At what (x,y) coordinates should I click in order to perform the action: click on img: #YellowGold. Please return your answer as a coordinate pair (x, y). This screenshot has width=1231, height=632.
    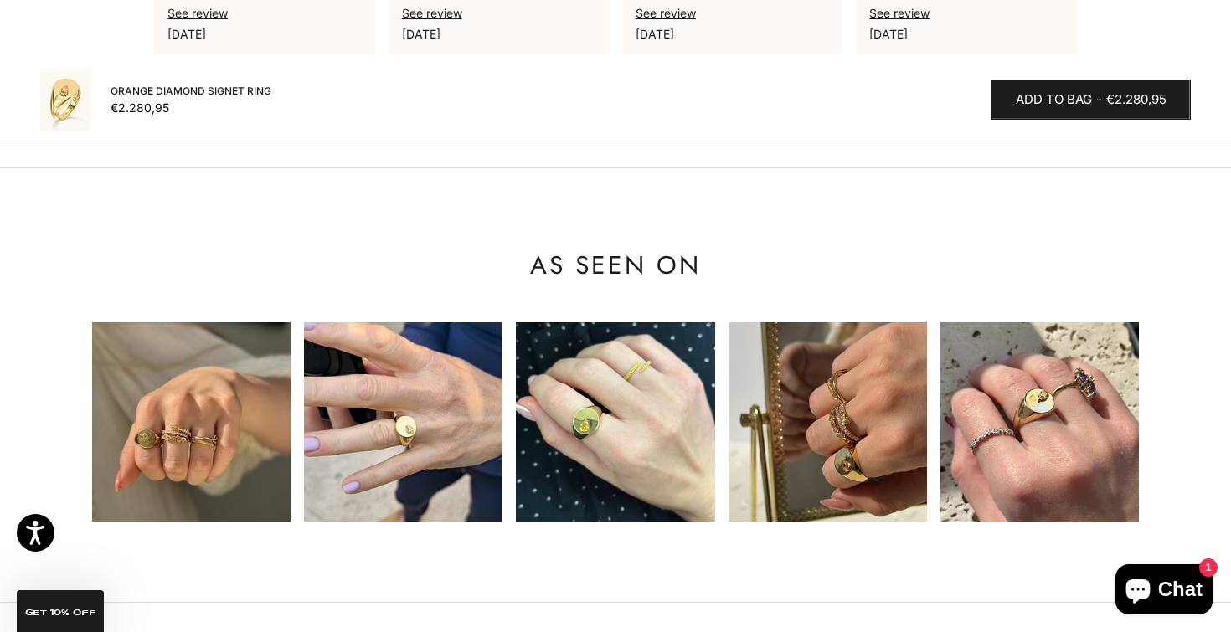
    Looking at the image, I should click on (65, 100).